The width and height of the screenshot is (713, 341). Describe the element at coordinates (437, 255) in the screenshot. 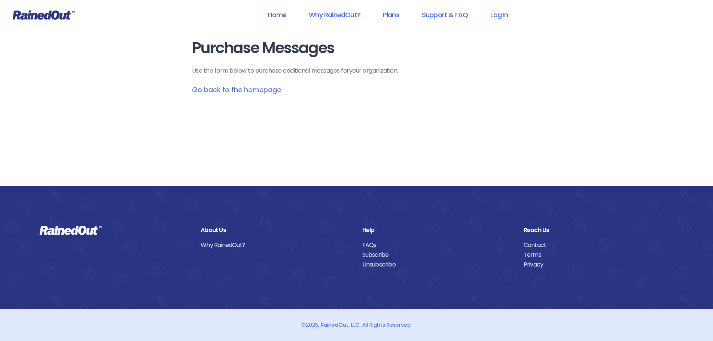

I see `a: Subscribe` at that location.